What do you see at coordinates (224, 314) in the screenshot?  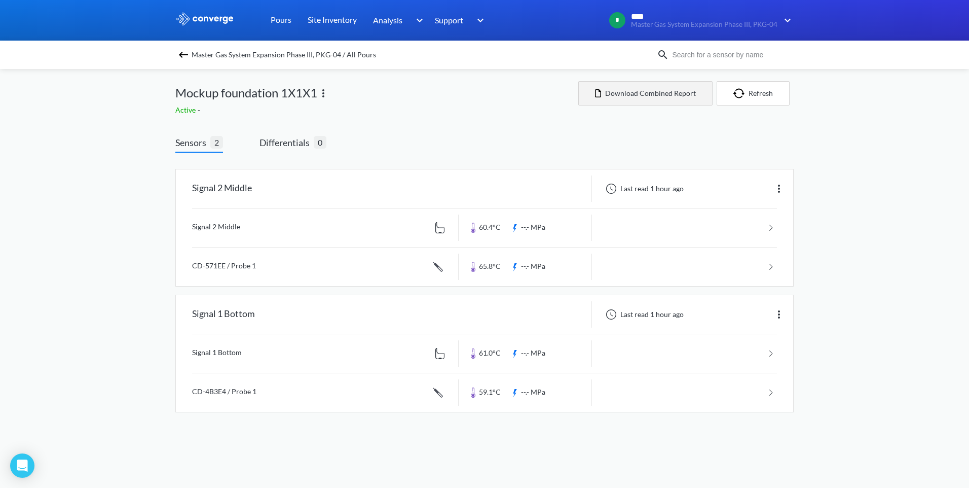 I see `div: Signal 1 Bottom` at bounding box center [224, 314].